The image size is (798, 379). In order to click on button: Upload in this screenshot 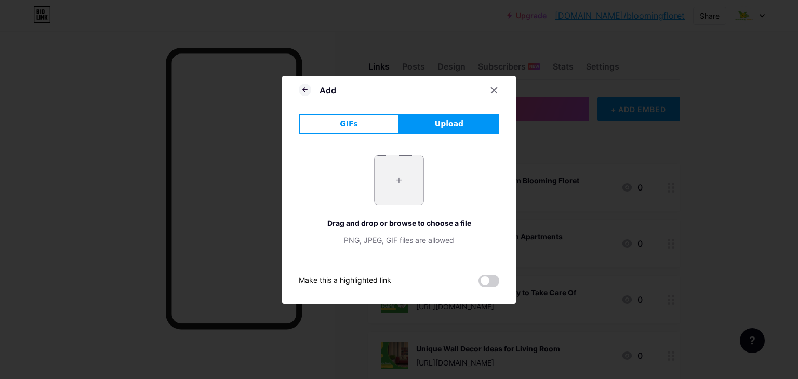, I will do `click(449, 124)`.